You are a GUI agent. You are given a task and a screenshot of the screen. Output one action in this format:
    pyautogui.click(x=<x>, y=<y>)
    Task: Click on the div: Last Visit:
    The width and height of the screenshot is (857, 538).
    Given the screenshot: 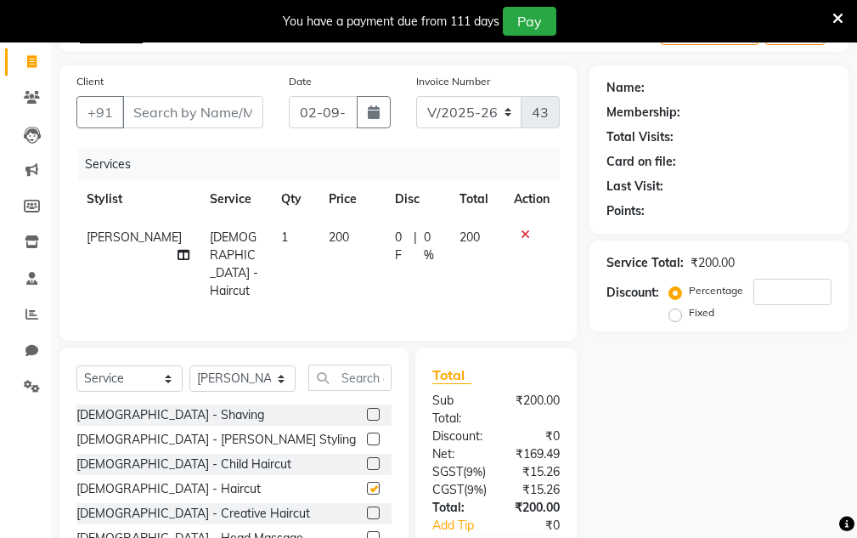 What is the action you would take?
    pyautogui.click(x=635, y=186)
    